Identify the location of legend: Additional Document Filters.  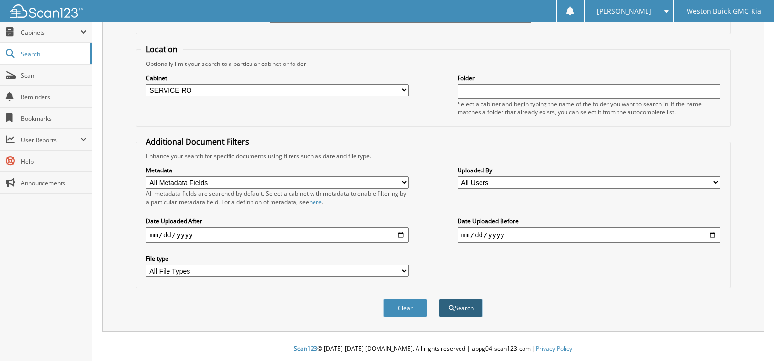
(197, 142).